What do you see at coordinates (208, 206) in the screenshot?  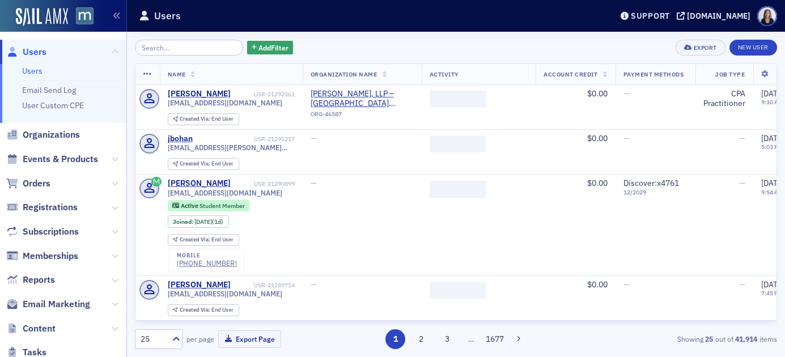 I see `a: Active Student Member` at bounding box center [208, 206].